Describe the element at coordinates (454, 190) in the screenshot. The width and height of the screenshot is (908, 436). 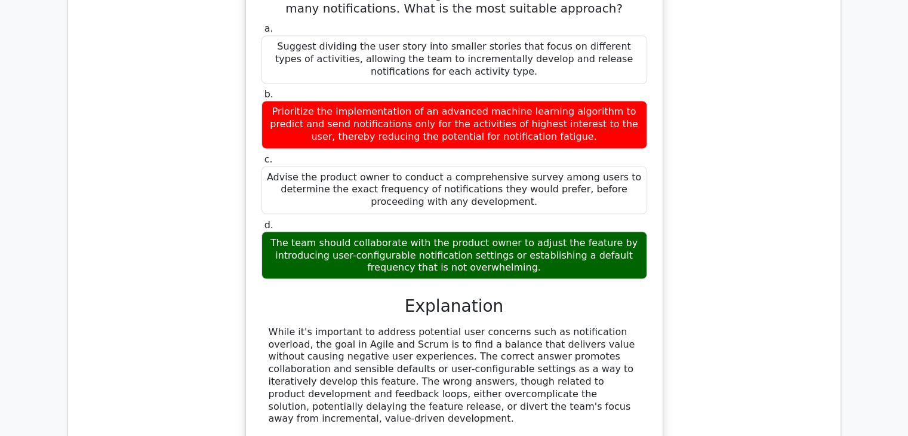
I see `div: Advise the product owner to conduct a comprehensive survey among users to determine the exact fre...` at that location.